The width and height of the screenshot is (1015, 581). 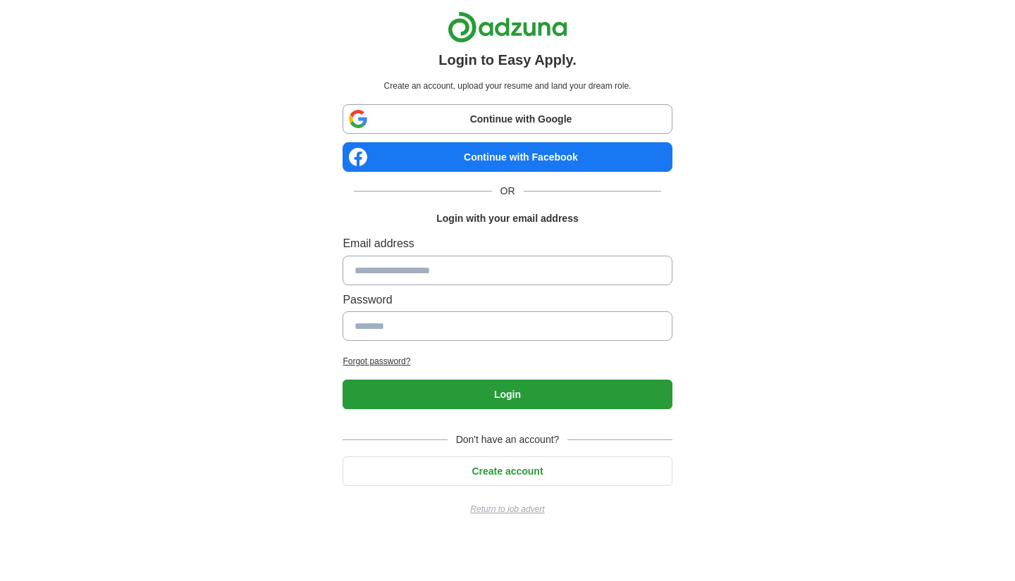 What do you see at coordinates (507, 191) in the screenshot?
I see `span: OR` at bounding box center [507, 191].